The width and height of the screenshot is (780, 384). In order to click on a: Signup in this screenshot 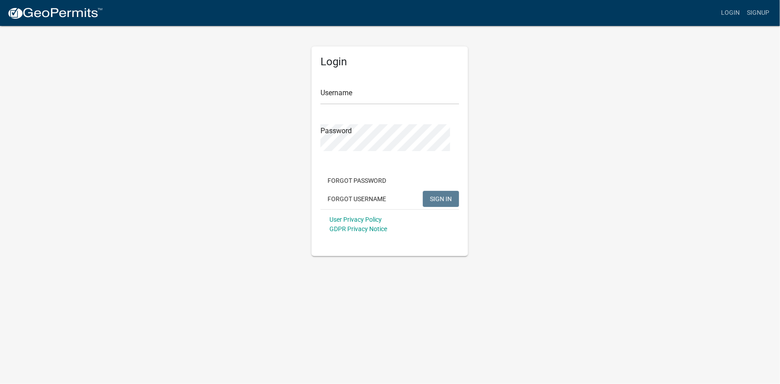, I will do `click(758, 13)`.